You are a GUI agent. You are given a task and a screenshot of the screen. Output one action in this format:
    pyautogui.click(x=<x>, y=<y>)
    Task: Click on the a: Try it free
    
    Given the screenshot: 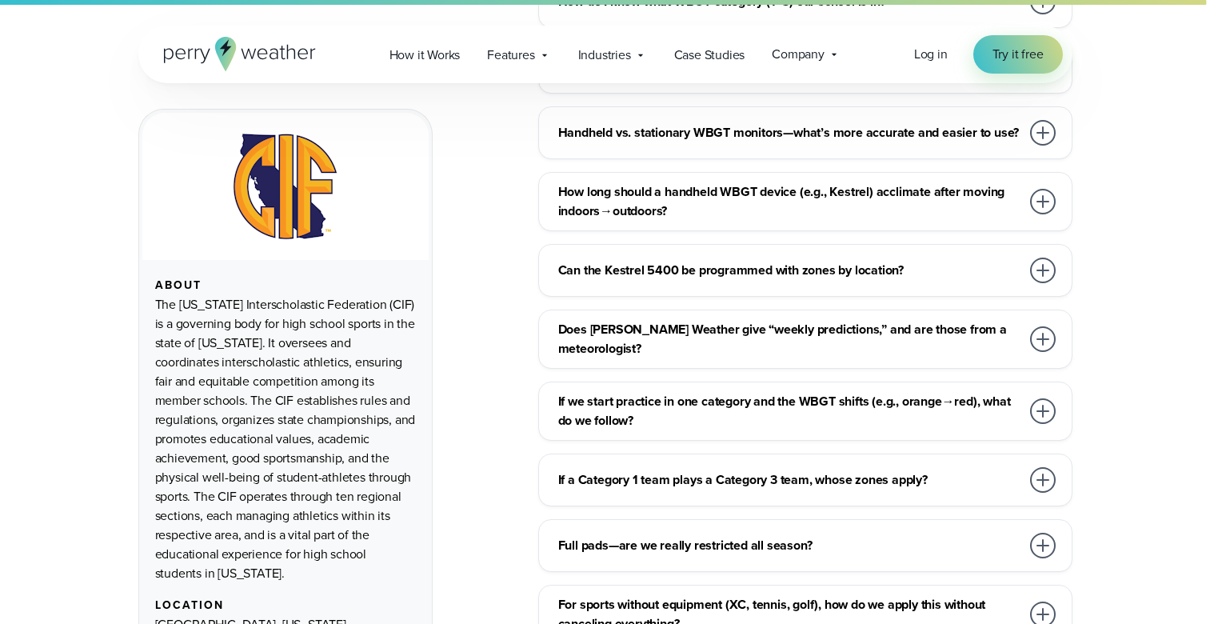 What is the action you would take?
    pyautogui.click(x=1018, y=54)
    